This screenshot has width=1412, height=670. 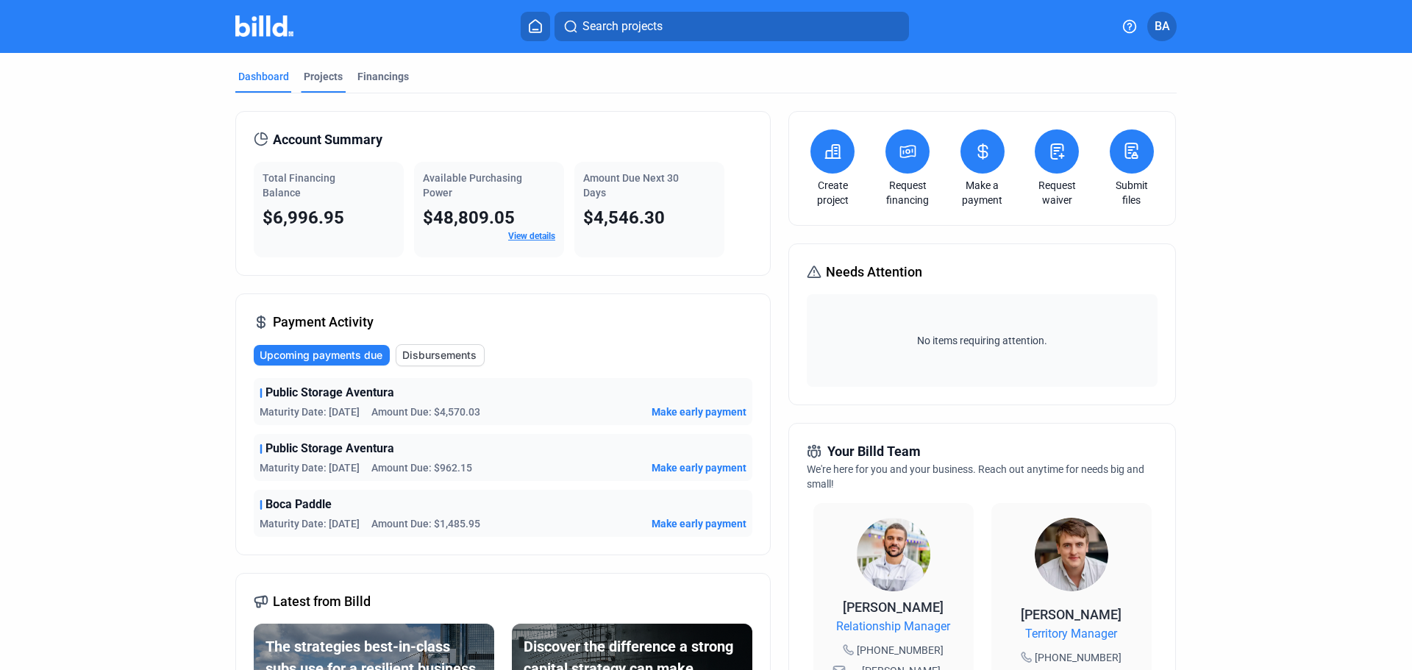 What do you see at coordinates (982, 193) in the screenshot?
I see `a: Make a payment` at bounding box center [982, 193].